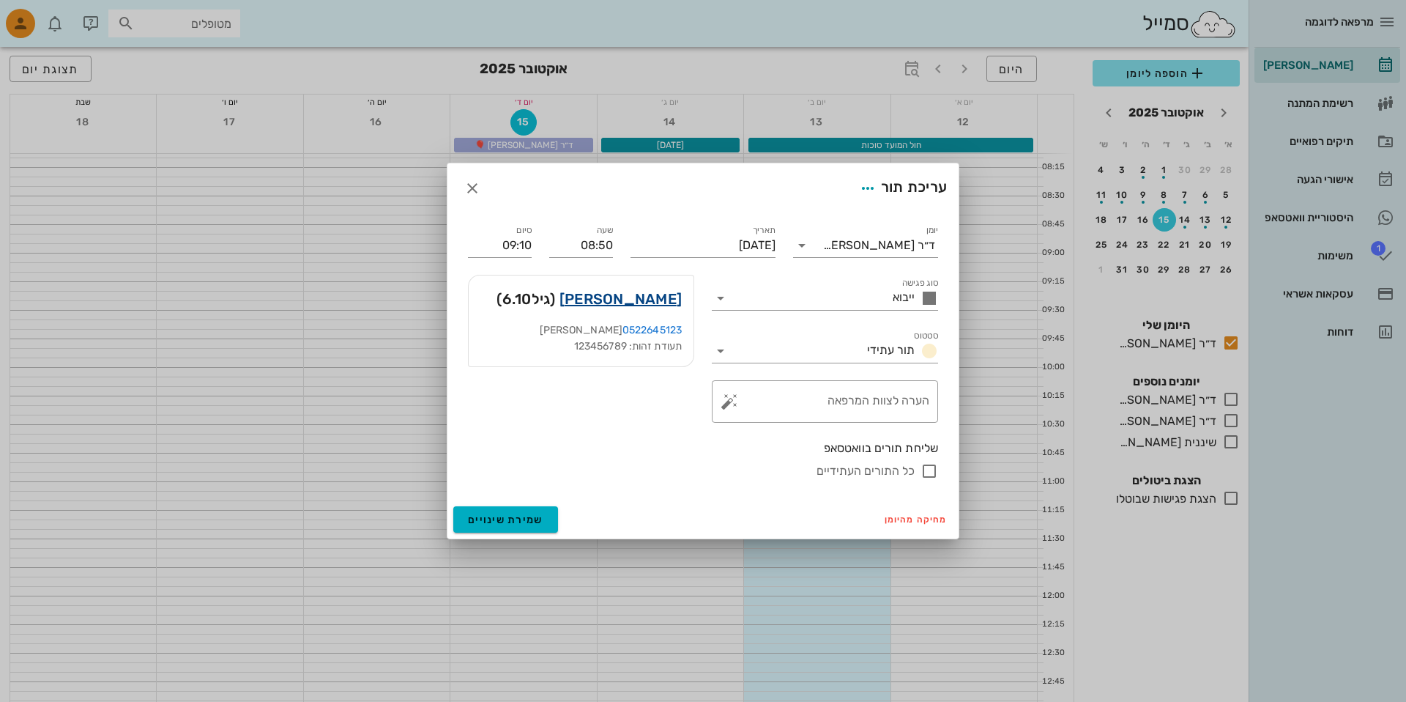 Image resolution: width=1406 pixels, height=702 pixels. What do you see at coordinates (703, 448) in the screenshot?
I see `div: שליחת תורים בוואטסאפ` at bounding box center [703, 448].